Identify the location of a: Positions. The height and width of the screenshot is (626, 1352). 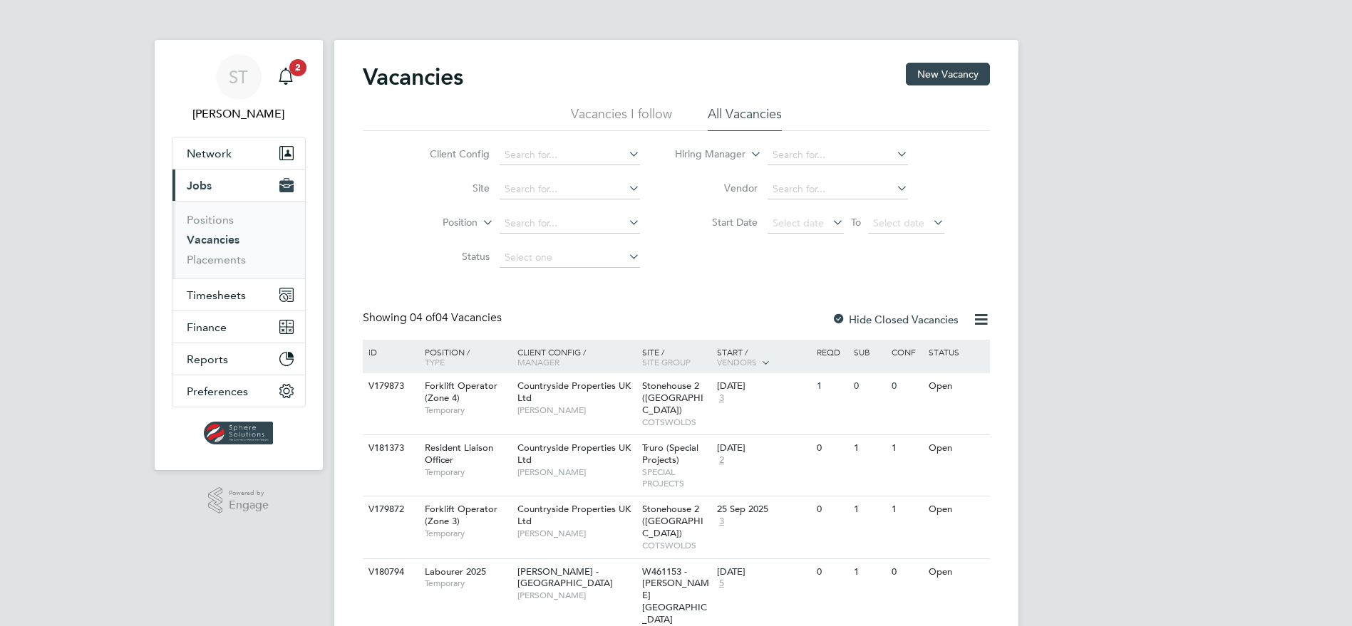
(210, 219).